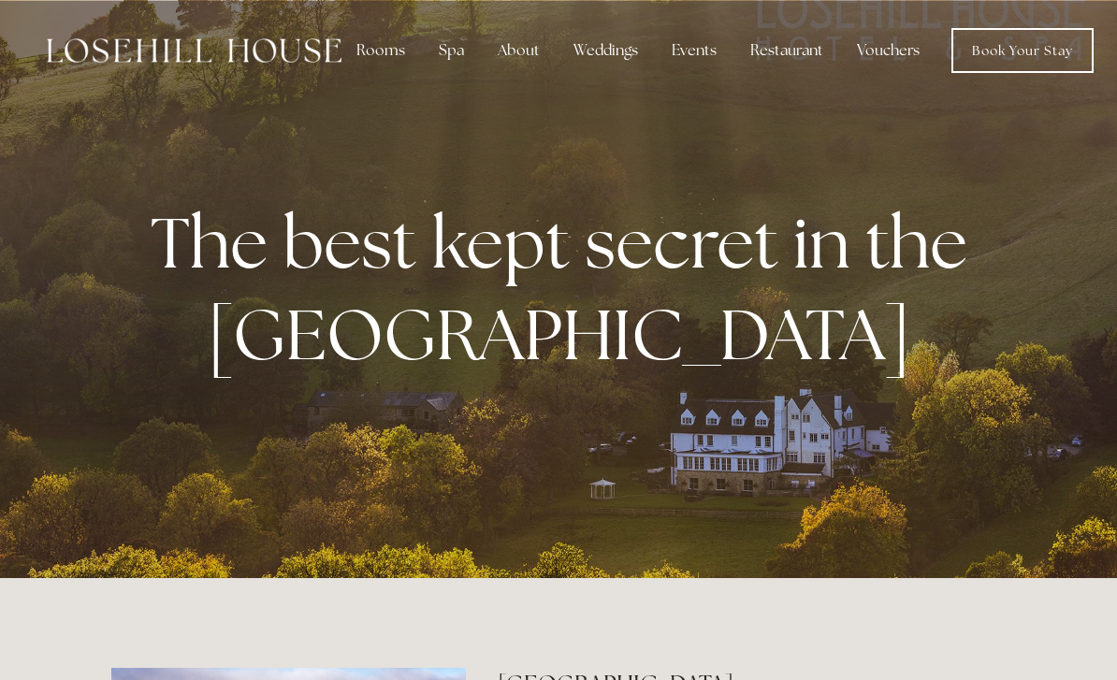 The image size is (1117, 680). What do you see at coordinates (888, 51) in the screenshot?
I see `a: Vouchers` at bounding box center [888, 51].